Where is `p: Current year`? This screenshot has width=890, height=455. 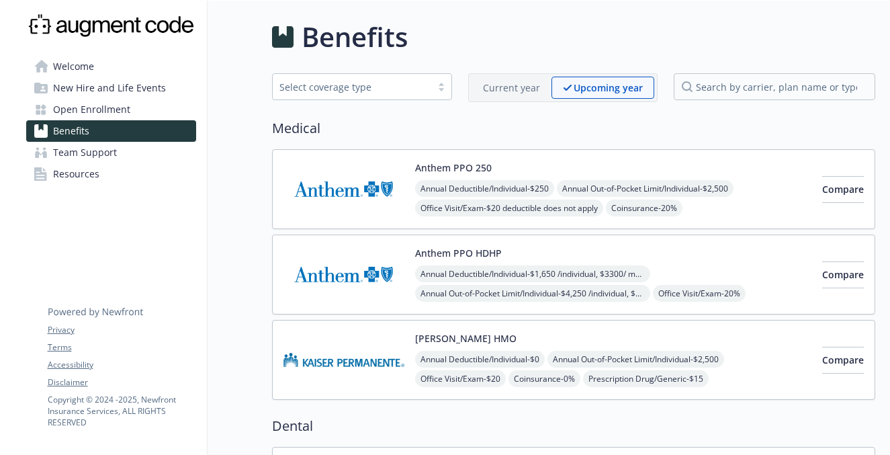
p: Current year is located at coordinates (511, 87).